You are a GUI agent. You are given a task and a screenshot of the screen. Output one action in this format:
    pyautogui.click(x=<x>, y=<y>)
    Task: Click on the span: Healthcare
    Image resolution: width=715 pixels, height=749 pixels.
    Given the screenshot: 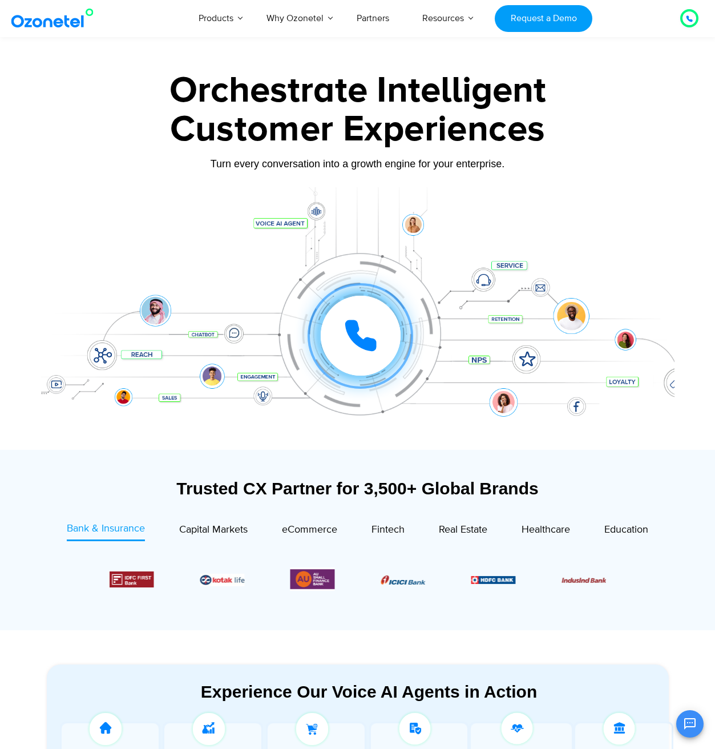 What is the action you would take?
    pyautogui.click(x=546, y=530)
    